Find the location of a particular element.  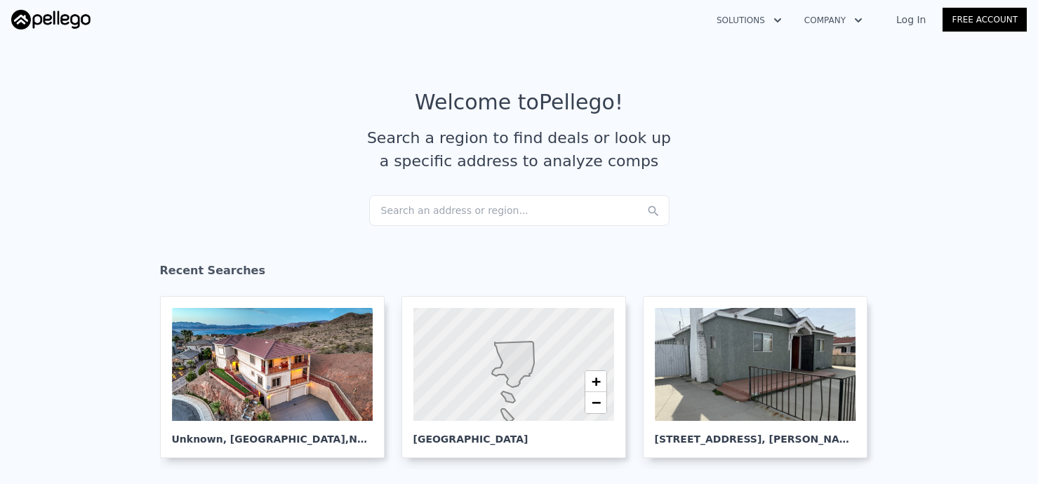

a: Zoom in is located at coordinates (596, 382).